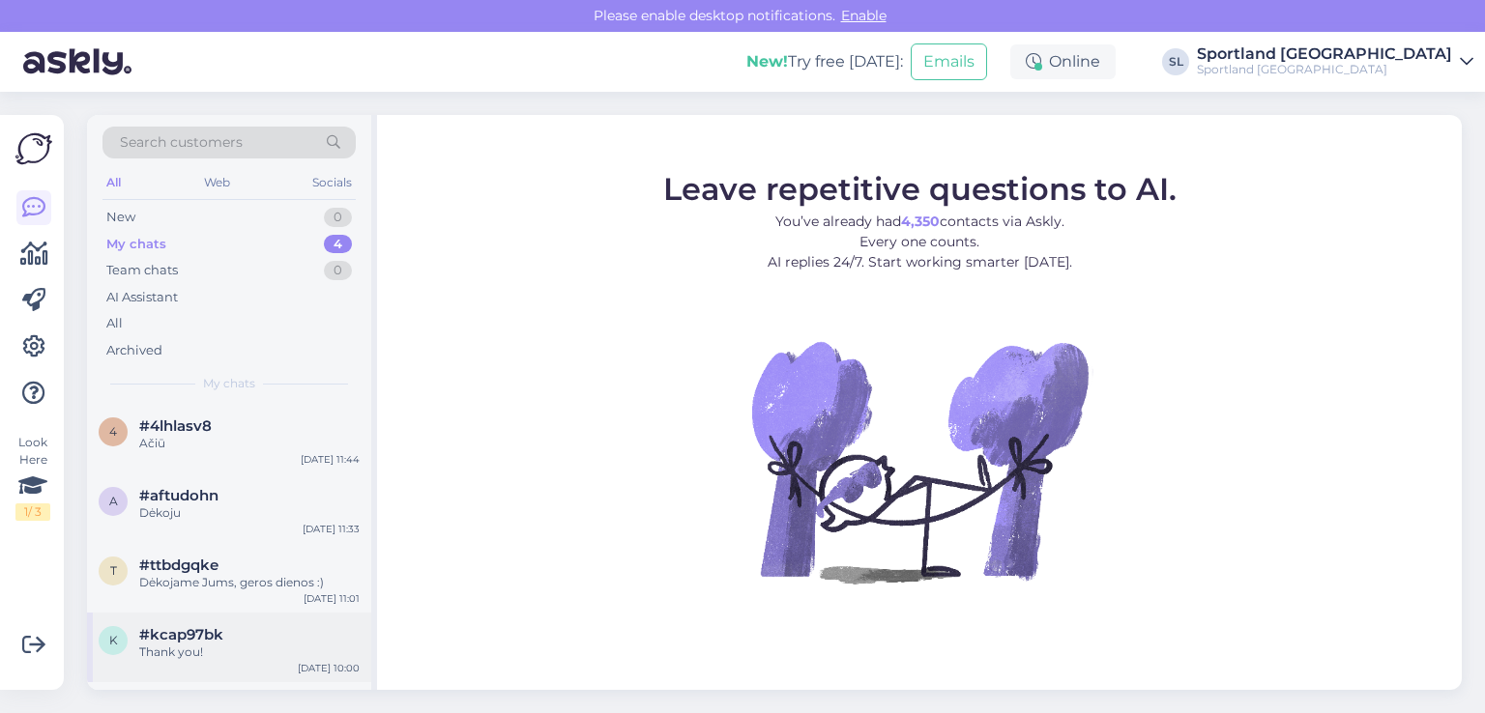  Describe the element at coordinates (249, 444) in the screenshot. I see `div: Ačiū` at that location.